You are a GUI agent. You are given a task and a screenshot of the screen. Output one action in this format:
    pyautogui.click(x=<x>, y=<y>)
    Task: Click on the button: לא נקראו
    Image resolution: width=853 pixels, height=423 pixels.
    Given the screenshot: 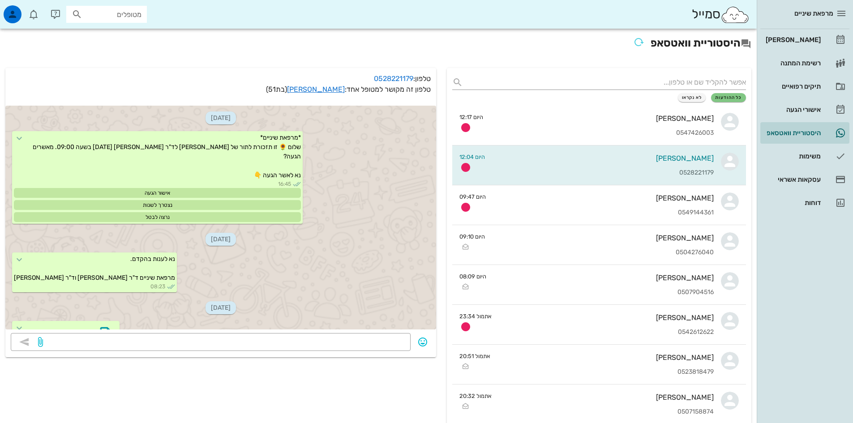 What is the action you would take?
    pyautogui.click(x=692, y=98)
    